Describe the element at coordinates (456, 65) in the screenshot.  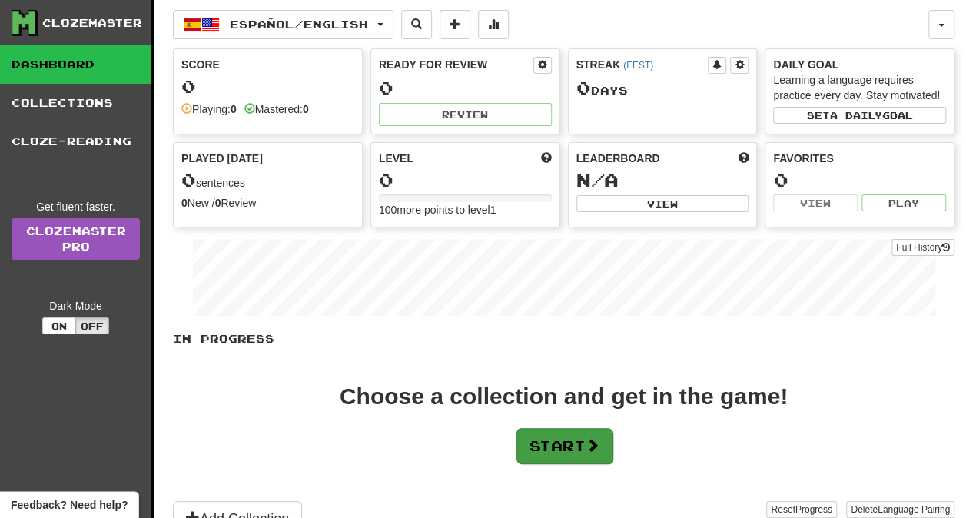
I see `div: Ready for Review` at that location.